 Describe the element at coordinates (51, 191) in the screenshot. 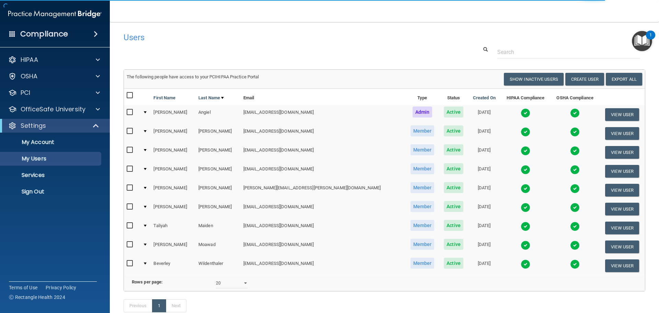

I see `p: Sign Out` at that location.